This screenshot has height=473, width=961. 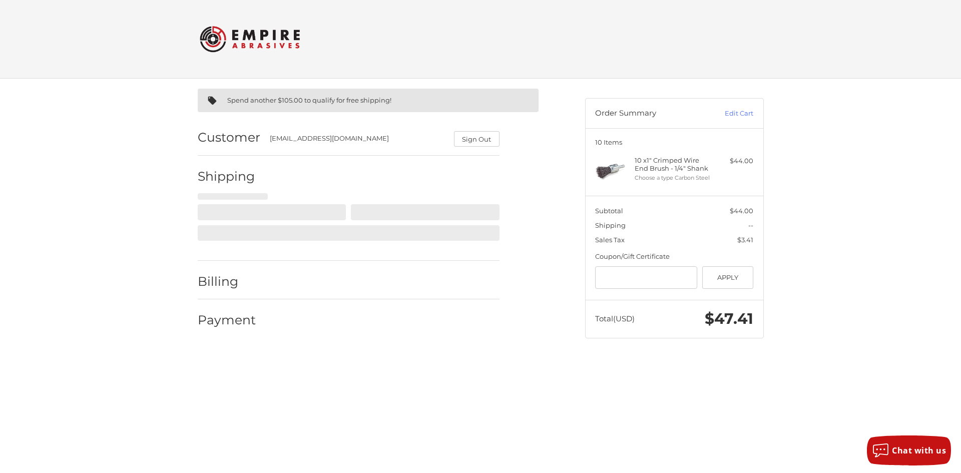 I want to click on span: Chat with us, so click(x=919, y=450).